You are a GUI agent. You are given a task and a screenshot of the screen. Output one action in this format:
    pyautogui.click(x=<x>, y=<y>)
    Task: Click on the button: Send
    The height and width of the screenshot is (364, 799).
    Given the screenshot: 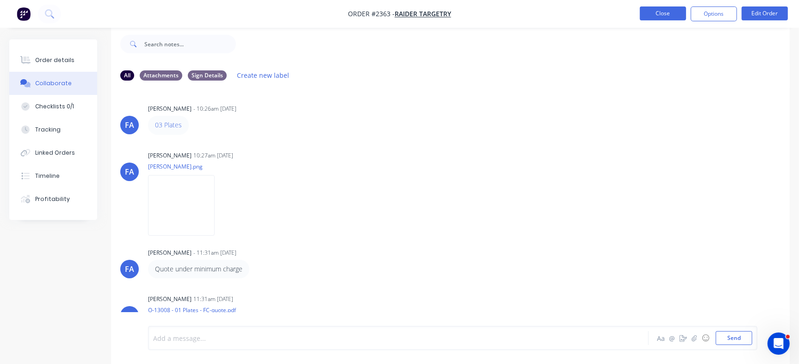 What is the action you would take?
    pyautogui.click(x=734, y=338)
    